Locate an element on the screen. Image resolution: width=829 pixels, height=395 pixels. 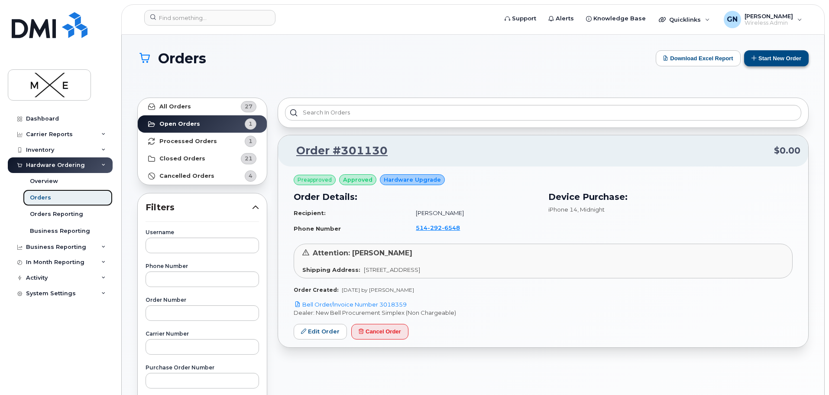
strong: Cancelled Orders is located at coordinates (187, 176).